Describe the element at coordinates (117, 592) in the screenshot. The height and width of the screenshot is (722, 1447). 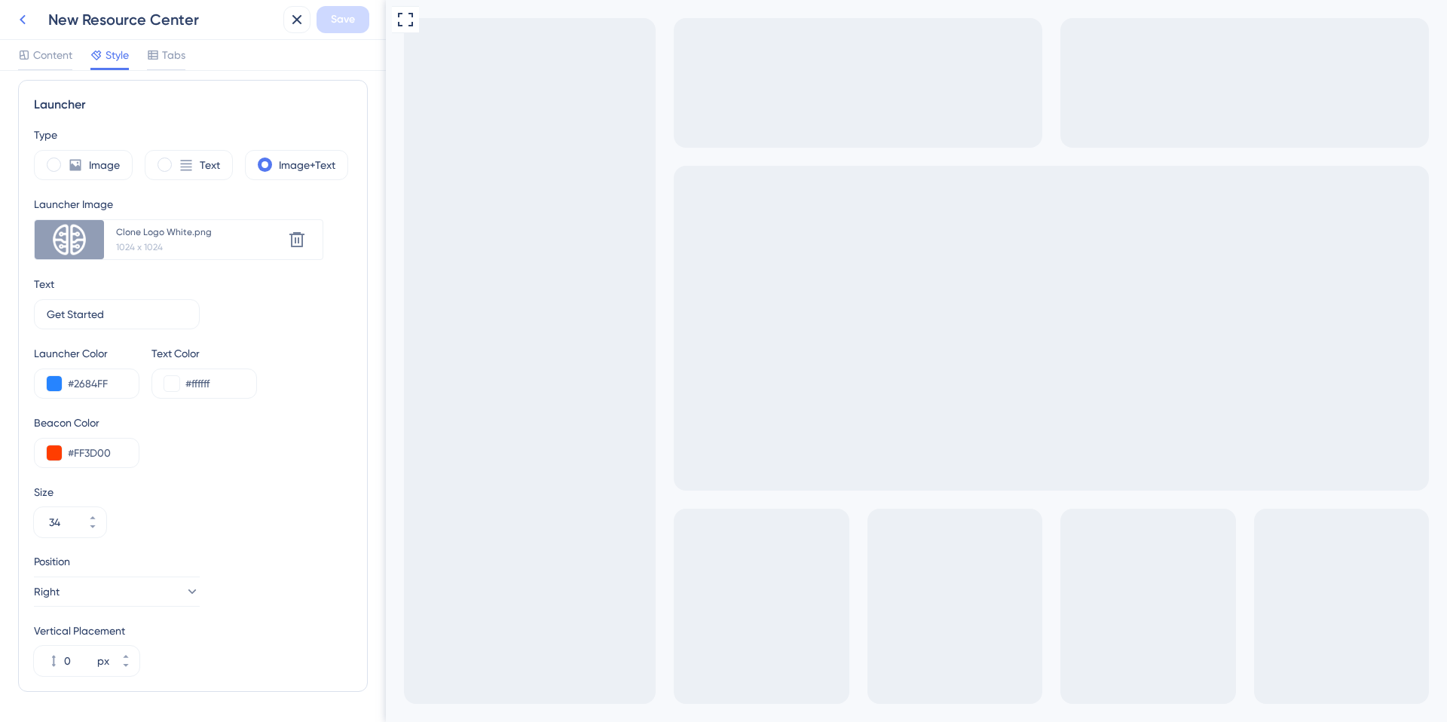
I see `button: Right` at that location.